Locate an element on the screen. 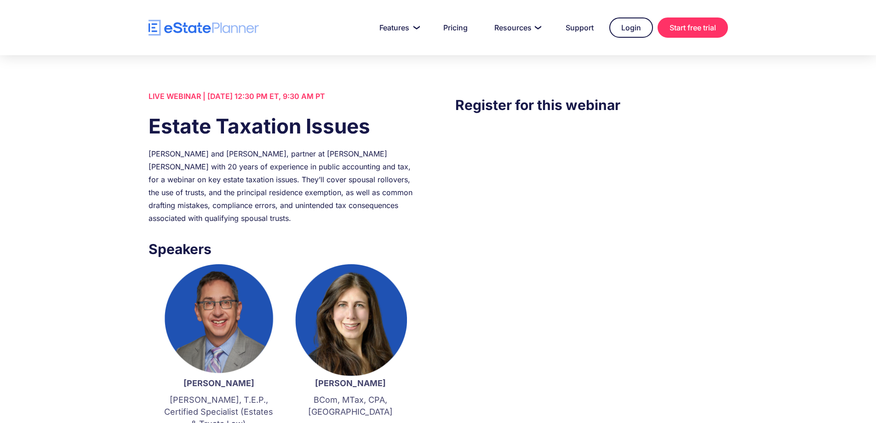  h3: Register for this webinar is located at coordinates (591, 105).